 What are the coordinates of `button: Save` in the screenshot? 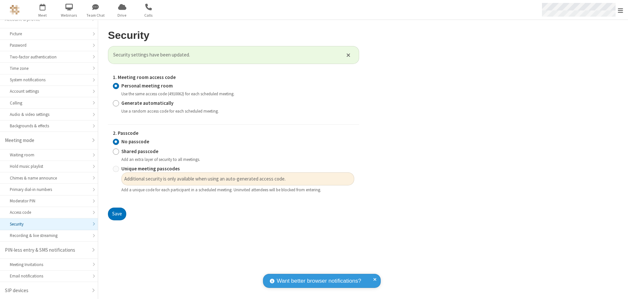 It's located at (117, 214).